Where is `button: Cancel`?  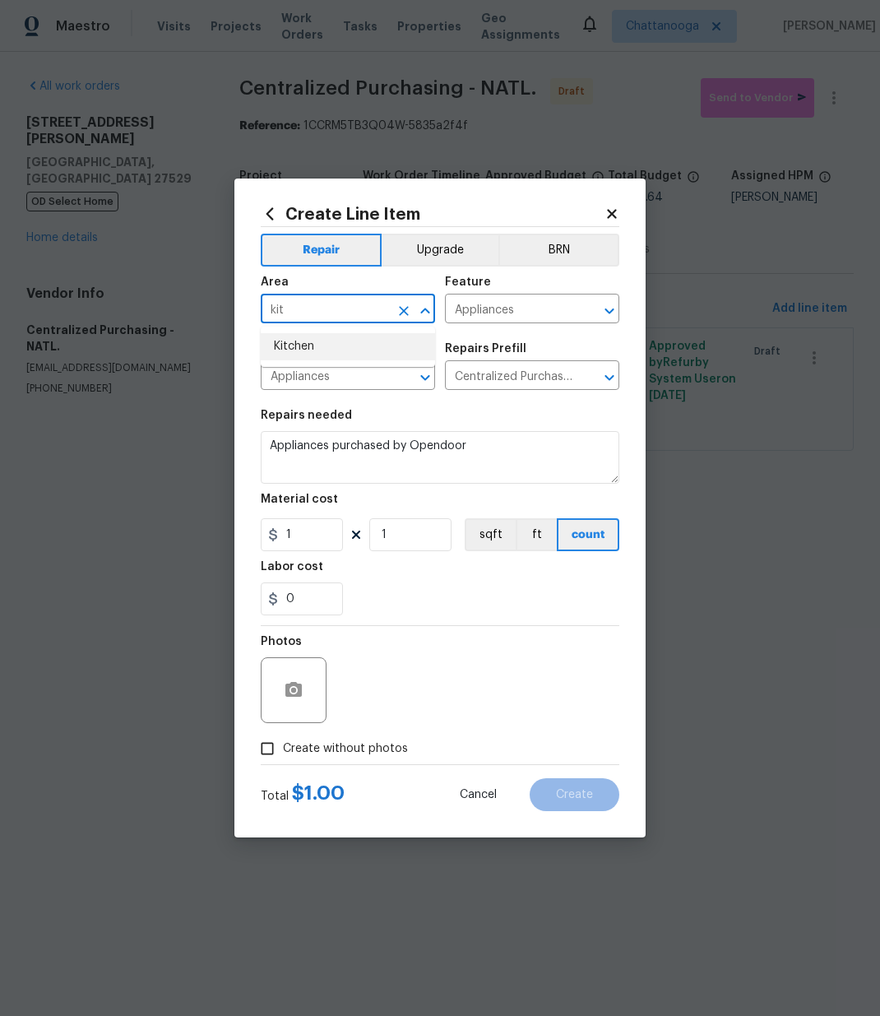 button: Cancel is located at coordinates (478, 795).